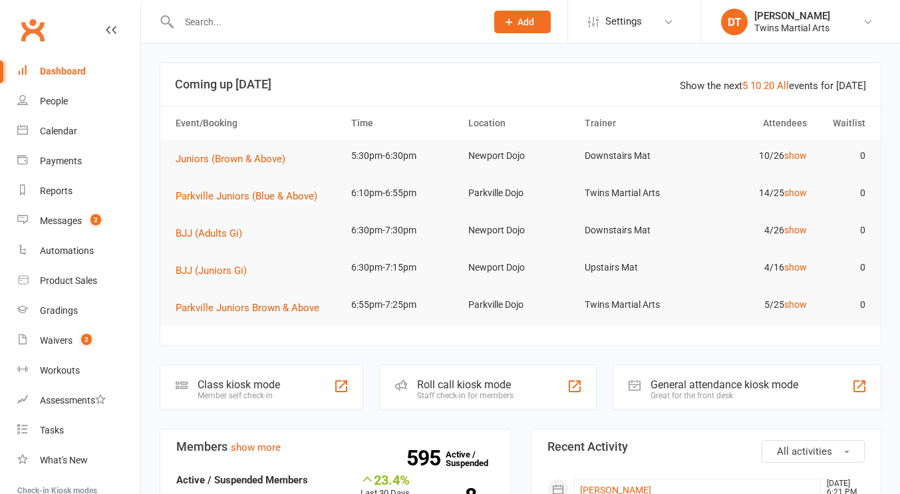 Image resolution: width=900 pixels, height=494 pixels. What do you see at coordinates (404, 156) in the screenshot?
I see `td: 5:30pm-6:30pm` at bounding box center [404, 156].